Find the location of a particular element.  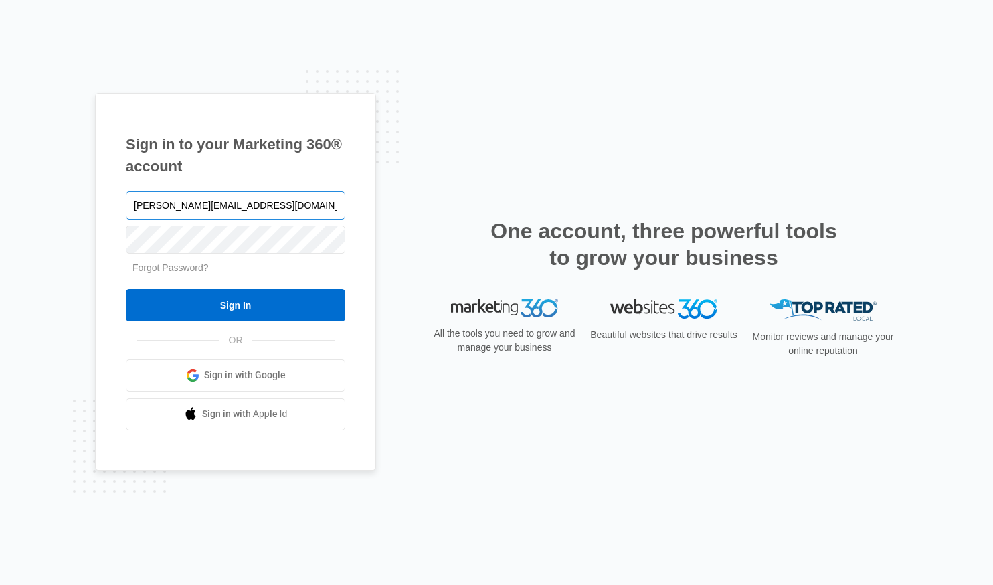

a: Sign in with Google is located at coordinates (235, 375).